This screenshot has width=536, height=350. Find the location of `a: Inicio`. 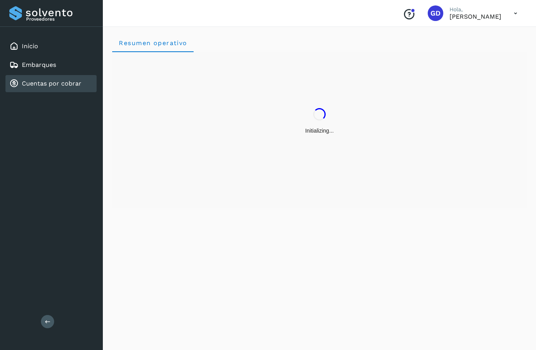

a: Inicio is located at coordinates (30, 46).